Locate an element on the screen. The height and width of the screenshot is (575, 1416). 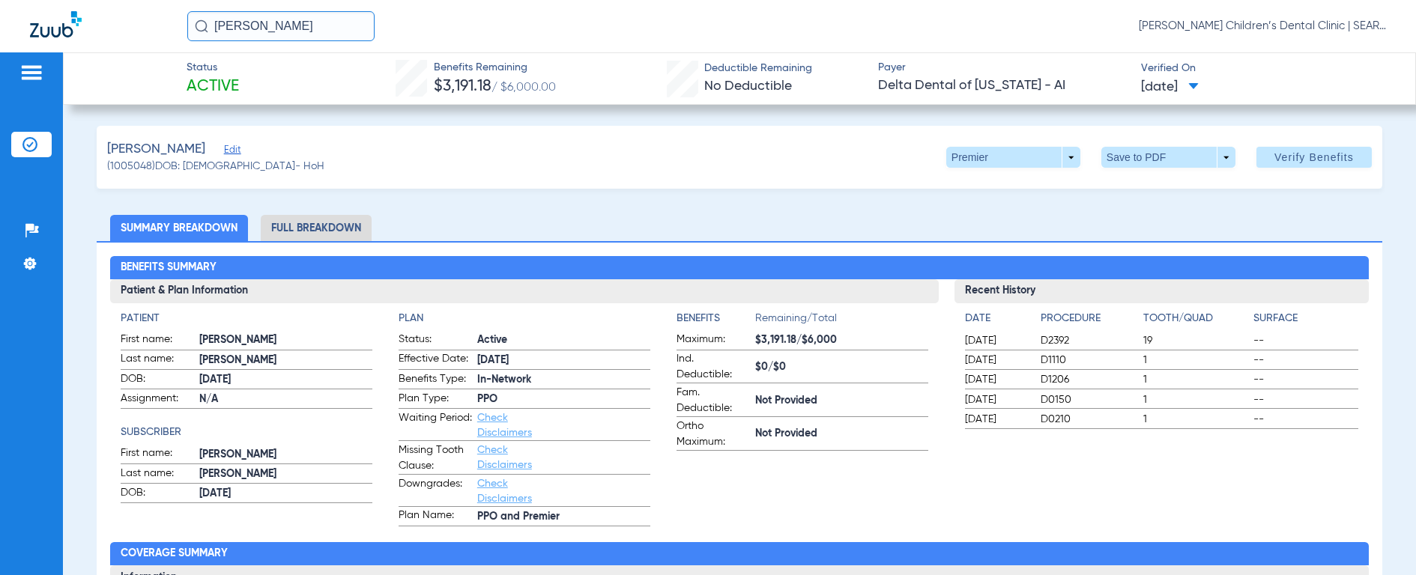
span: Remaining/Total is located at coordinates (841, 321).